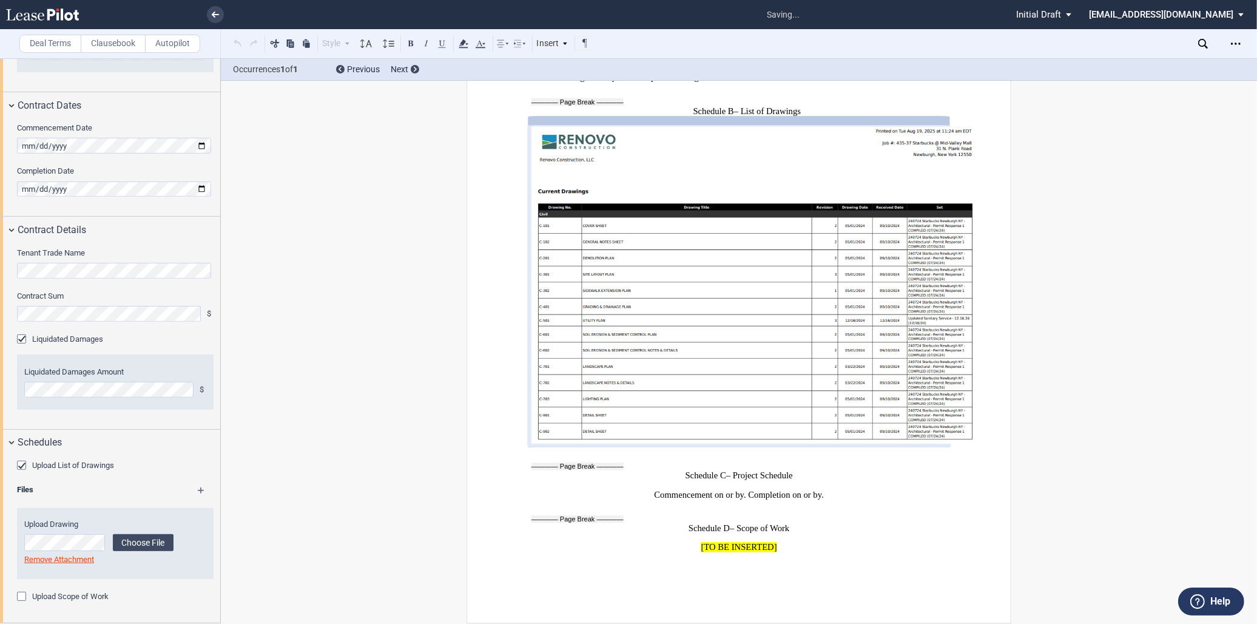 This screenshot has width=1257, height=624. Describe the element at coordinates (553, 44) in the screenshot. I see `div: Insert` at that location.